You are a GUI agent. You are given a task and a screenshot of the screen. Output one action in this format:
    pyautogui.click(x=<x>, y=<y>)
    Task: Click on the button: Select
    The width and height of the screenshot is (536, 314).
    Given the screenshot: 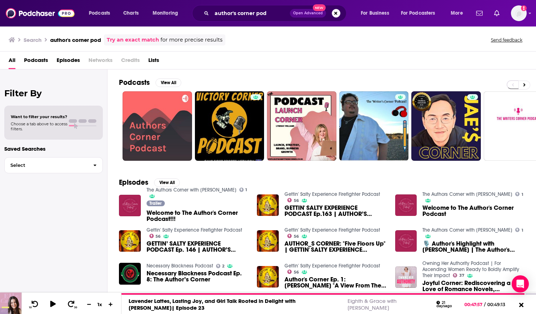 What is the action you would take?
    pyautogui.click(x=53, y=165)
    